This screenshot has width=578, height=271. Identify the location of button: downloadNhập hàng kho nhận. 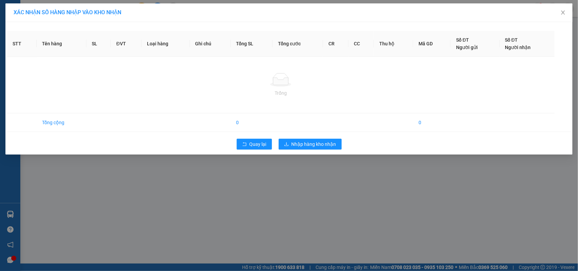
(310, 144).